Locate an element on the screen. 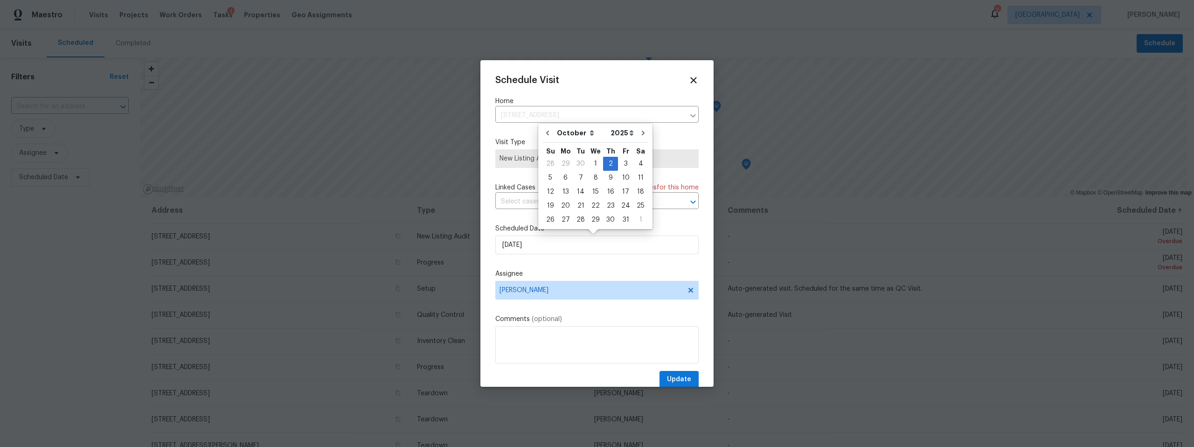 This screenshot has width=1194, height=447. div: Sat Oct 18 2025 is located at coordinates (641, 192).